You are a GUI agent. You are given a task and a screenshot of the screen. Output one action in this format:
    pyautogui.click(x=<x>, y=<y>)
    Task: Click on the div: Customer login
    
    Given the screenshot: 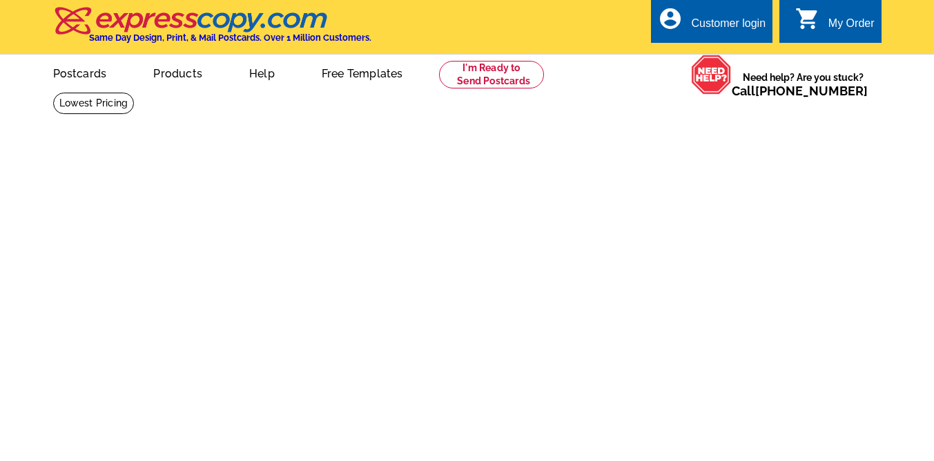 What is the action you would take?
    pyautogui.click(x=729, y=27)
    